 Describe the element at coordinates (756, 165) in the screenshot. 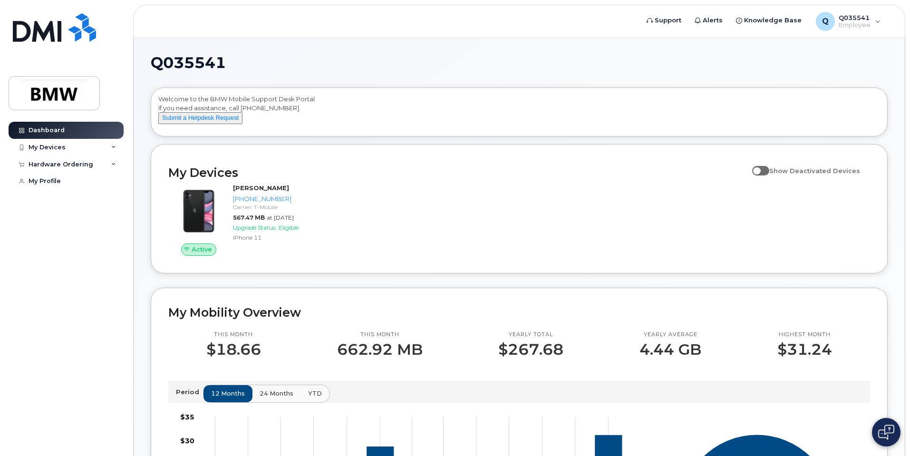

I see `input: Show Deactivated Devices` at that location.